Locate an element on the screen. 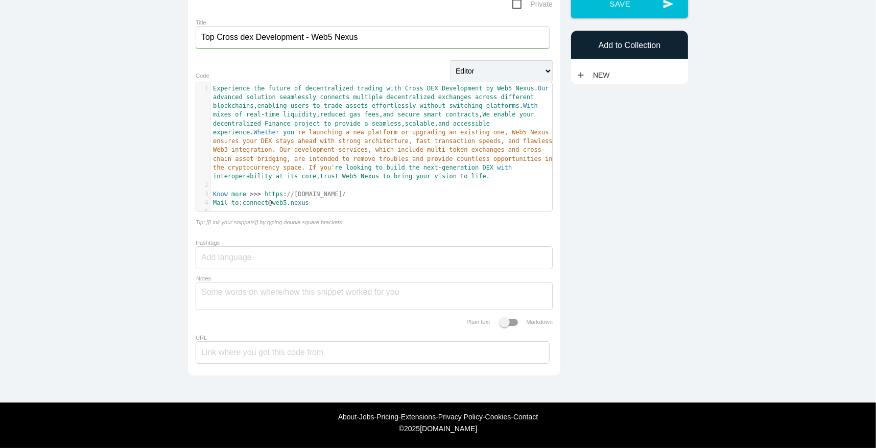  span: future is located at coordinates (279, 88).